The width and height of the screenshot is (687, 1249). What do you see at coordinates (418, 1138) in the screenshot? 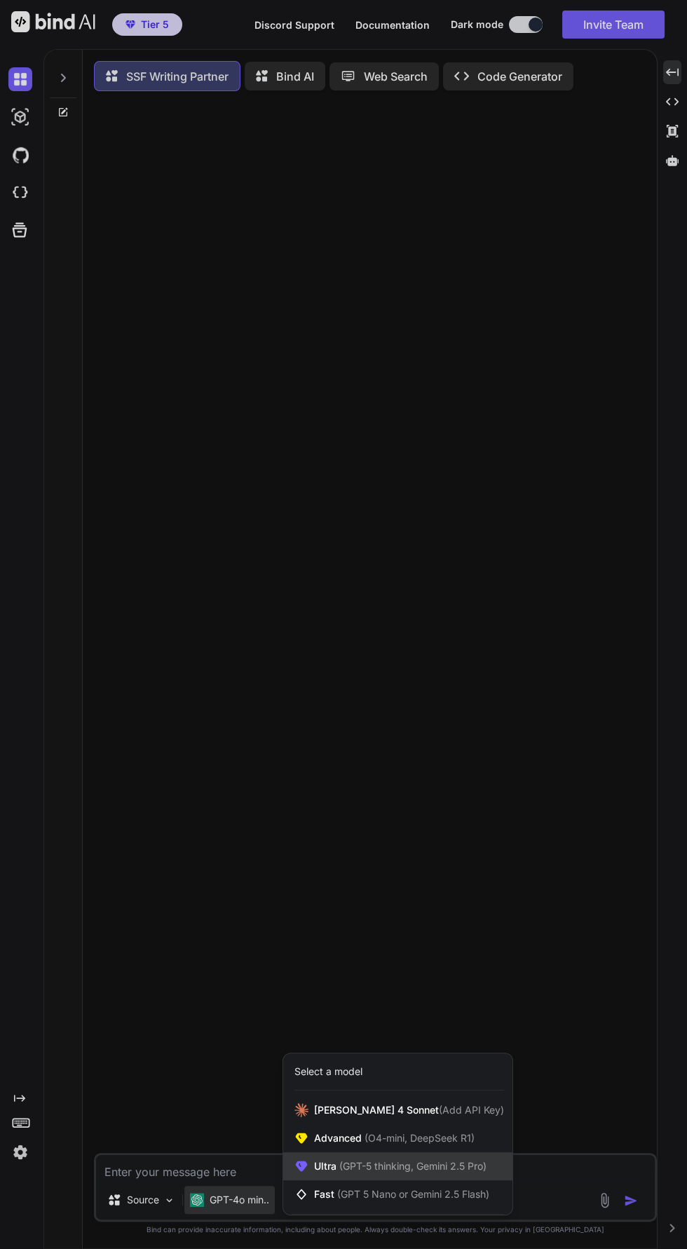
I see `span: (O4-mini, DeepSeek R1)` at bounding box center [418, 1138].